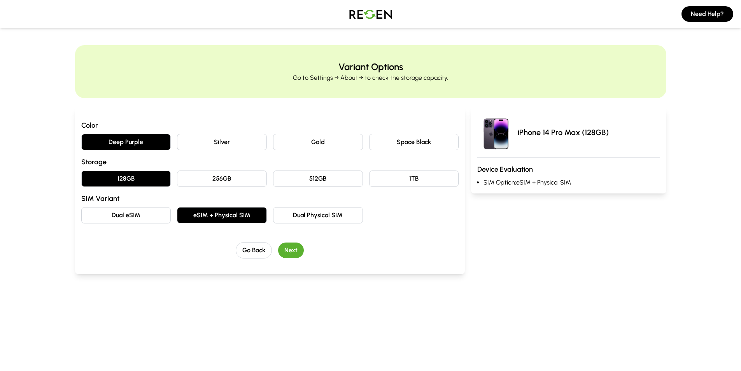  What do you see at coordinates (707, 14) in the screenshot?
I see `a: Need Help?` at bounding box center [707, 14].